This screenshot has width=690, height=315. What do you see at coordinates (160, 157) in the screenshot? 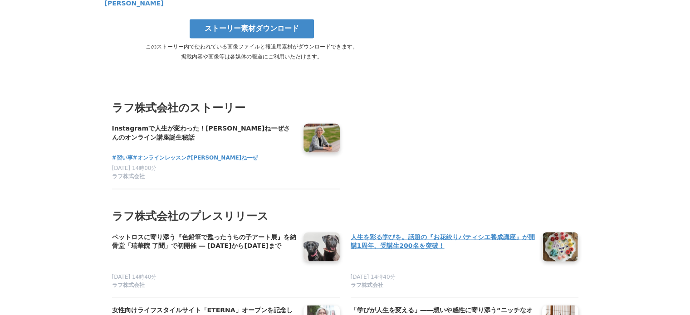
I see `span: #オンラインレッスン` at bounding box center [160, 157].